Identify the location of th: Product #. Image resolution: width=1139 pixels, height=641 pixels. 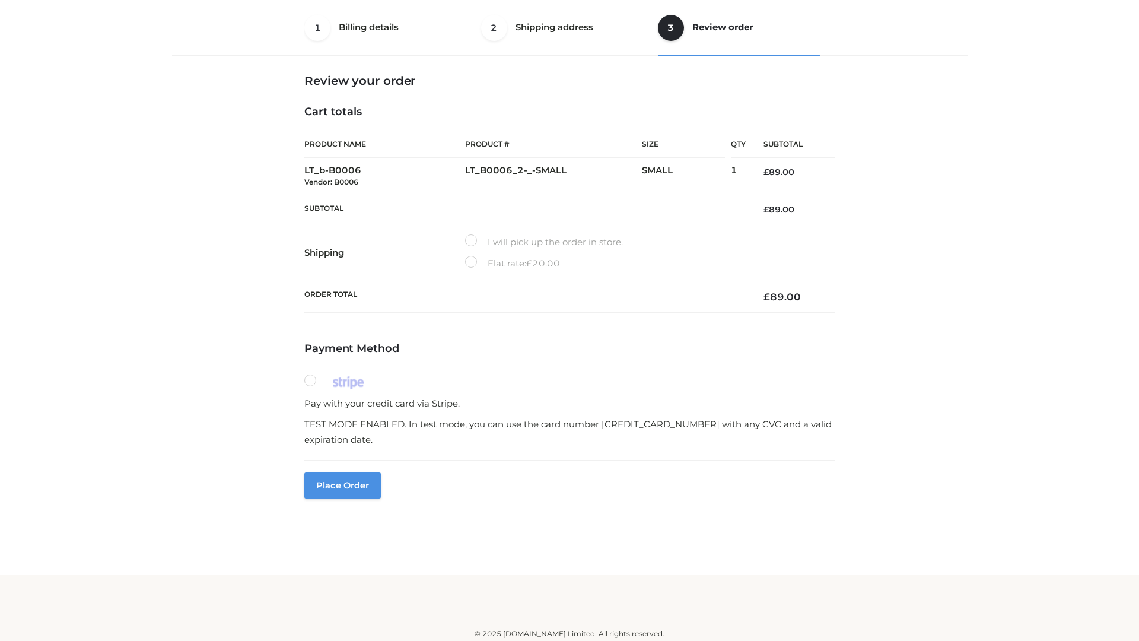
(553, 144).